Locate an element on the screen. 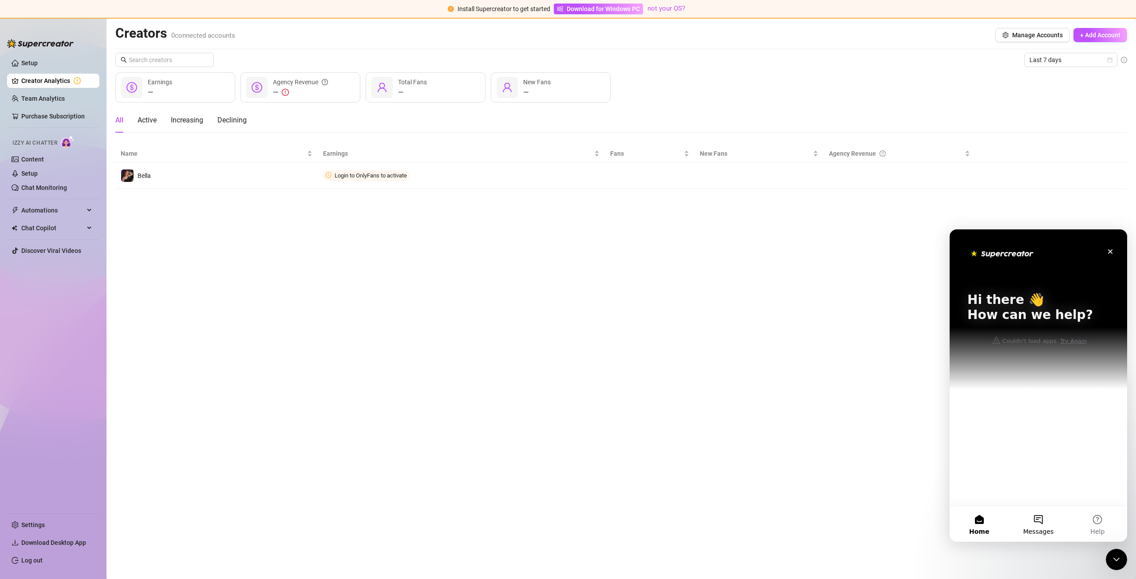 This screenshot has width=1136, height=579. span: Home is located at coordinates (29, 302).